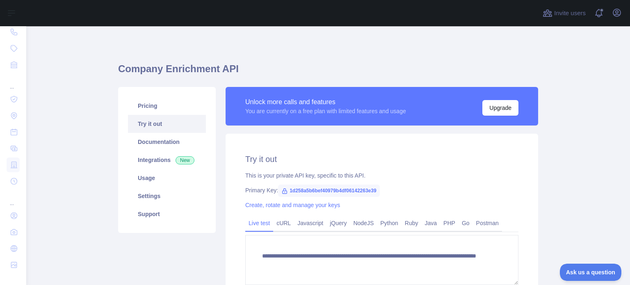 The width and height of the screenshot is (630, 285). What do you see at coordinates (382, 190) in the screenshot?
I see `div: Primary Key:` at bounding box center [382, 190].